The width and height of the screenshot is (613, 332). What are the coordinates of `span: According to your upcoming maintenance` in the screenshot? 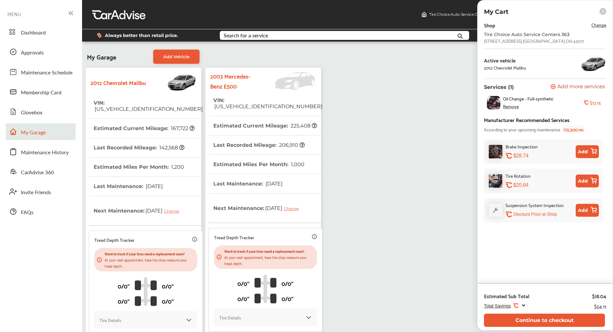 It's located at (522, 129).